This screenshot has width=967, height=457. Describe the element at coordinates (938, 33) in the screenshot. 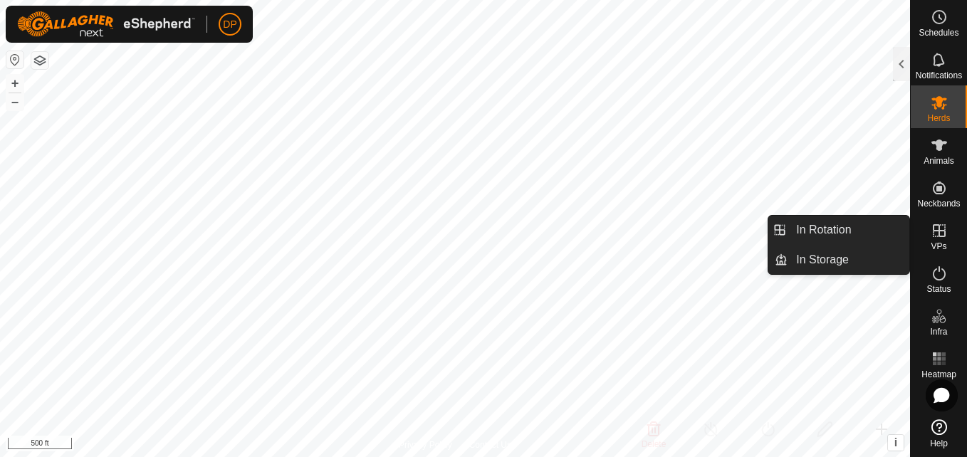

I see `span: Schedules` at that location.